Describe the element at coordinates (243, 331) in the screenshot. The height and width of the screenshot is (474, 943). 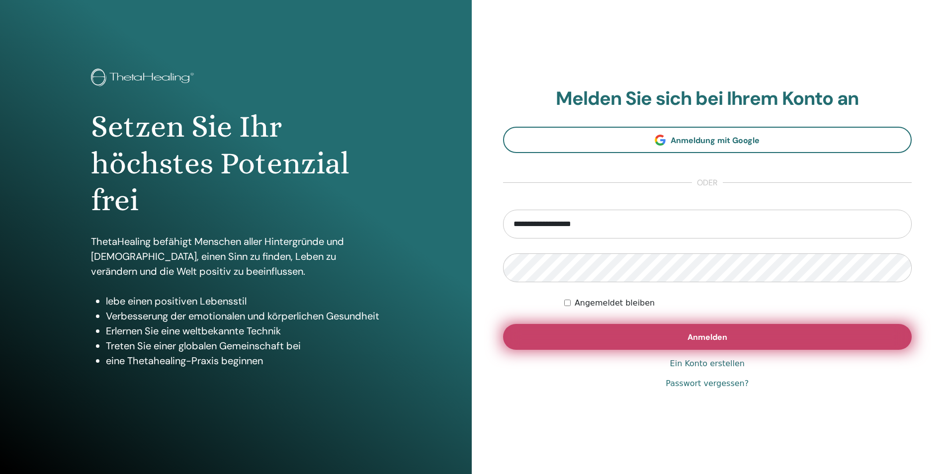
I see `li: Erlernen Sie eine weltbekannte Technik` at that location.